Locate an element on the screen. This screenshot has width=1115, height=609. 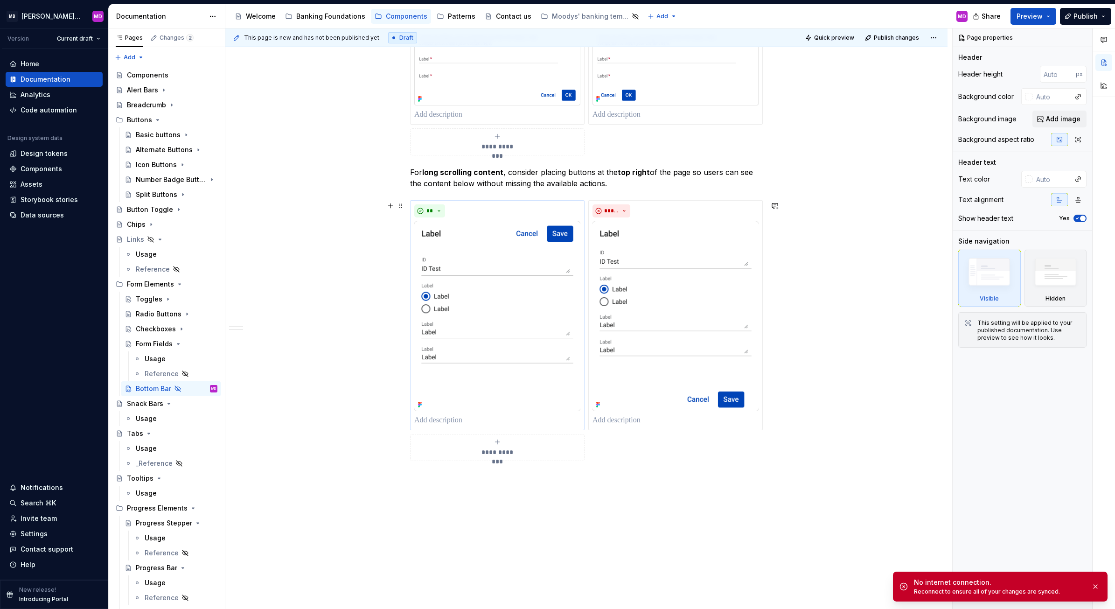
button: Add image is located at coordinates (1060, 119).